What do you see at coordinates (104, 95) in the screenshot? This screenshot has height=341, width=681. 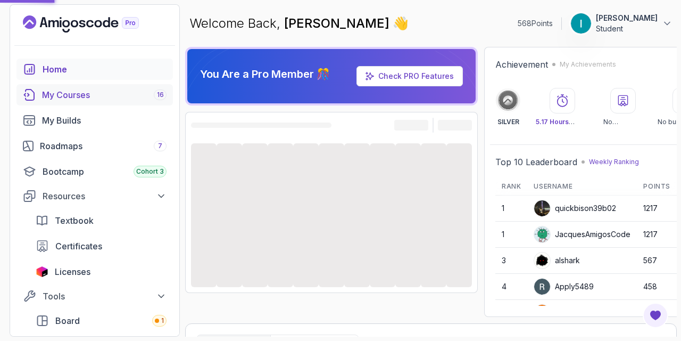 I see `div: My Courses` at bounding box center [104, 95].